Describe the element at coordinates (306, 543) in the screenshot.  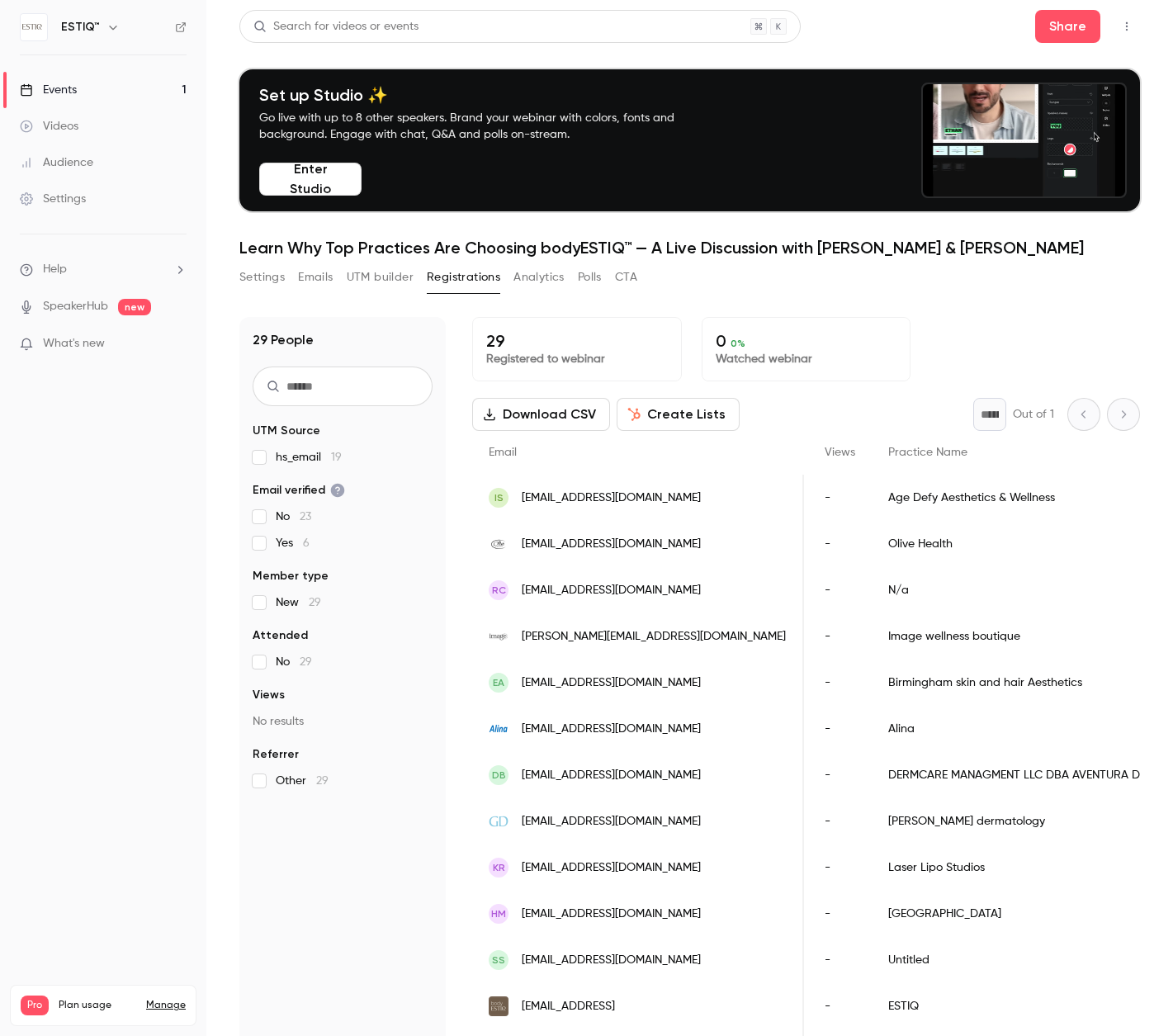
I see `span: 6` at that location.